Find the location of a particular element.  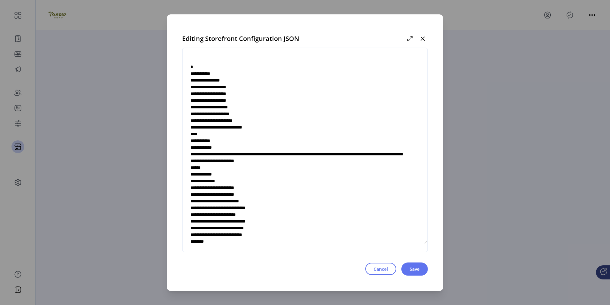

button: Cancel is located at coordinates (381, 268).